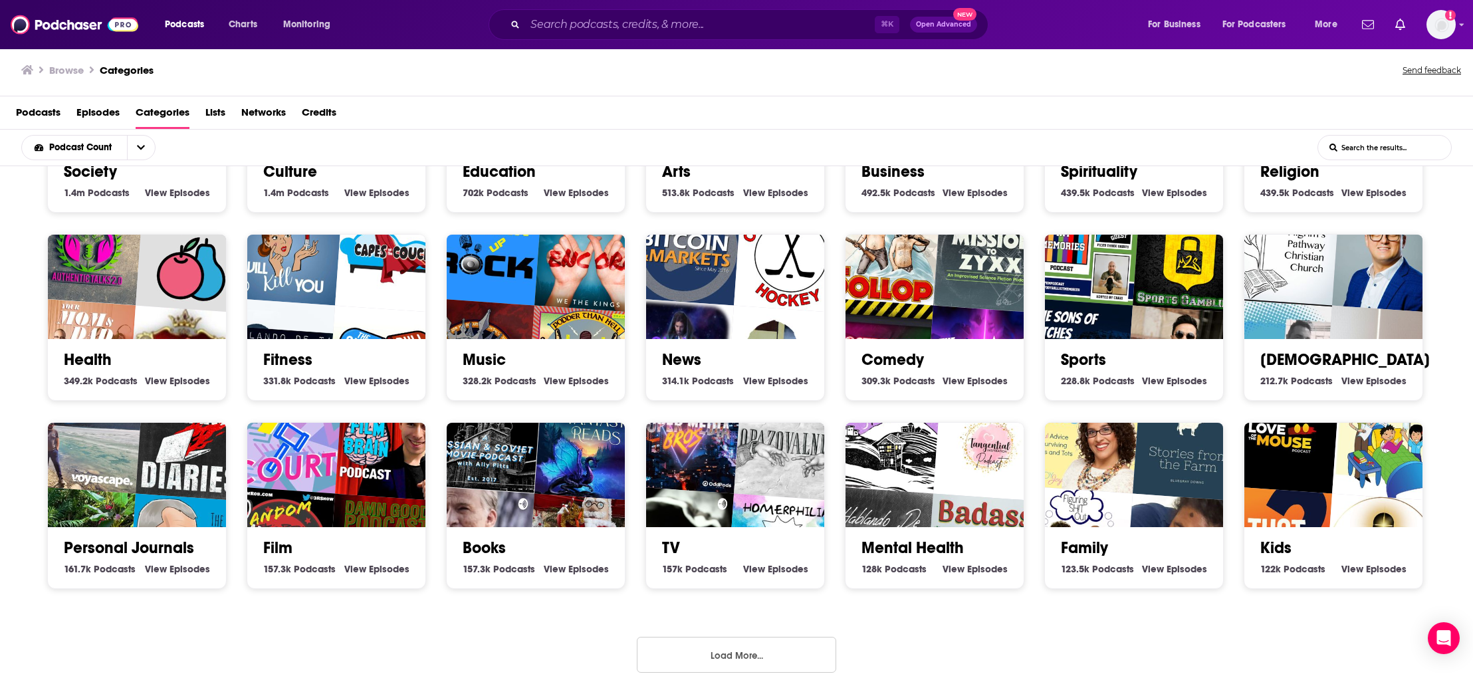  What do you see at coordinates (129, 548) in the screenshot?
I see `a: Personal Journals` at bounding box center [129, 548].